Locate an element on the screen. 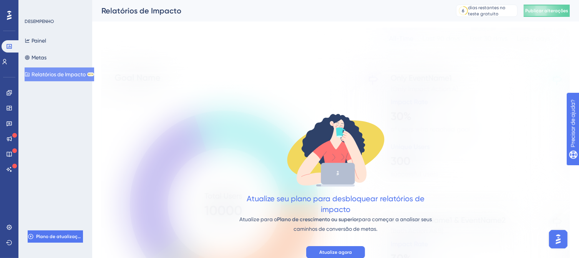 This screenshot has width=579, height=258. font: DESEMPENHO is located at coordinates (39, 22).